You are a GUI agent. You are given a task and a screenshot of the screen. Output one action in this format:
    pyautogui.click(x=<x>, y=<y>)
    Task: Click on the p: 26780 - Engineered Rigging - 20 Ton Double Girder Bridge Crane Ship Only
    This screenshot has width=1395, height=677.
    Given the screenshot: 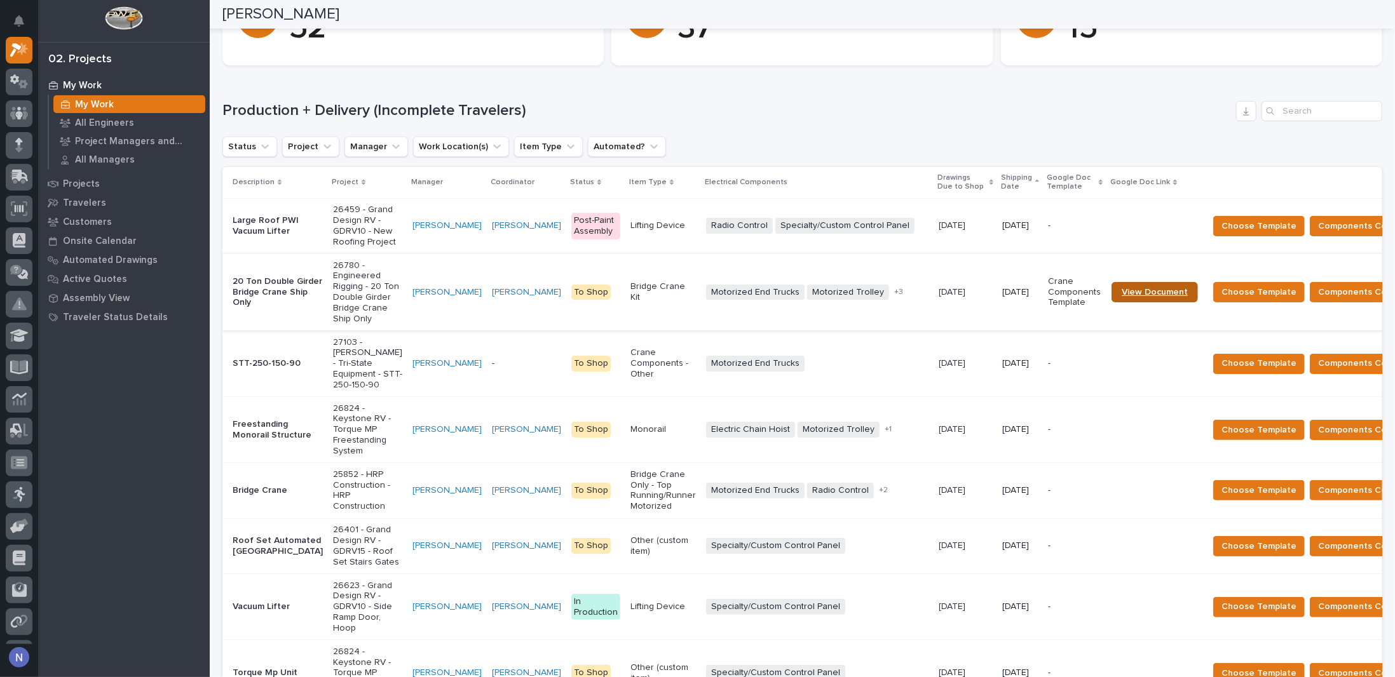 What is the action you would take?
    pyautogui.click(x=367, y=292)
    